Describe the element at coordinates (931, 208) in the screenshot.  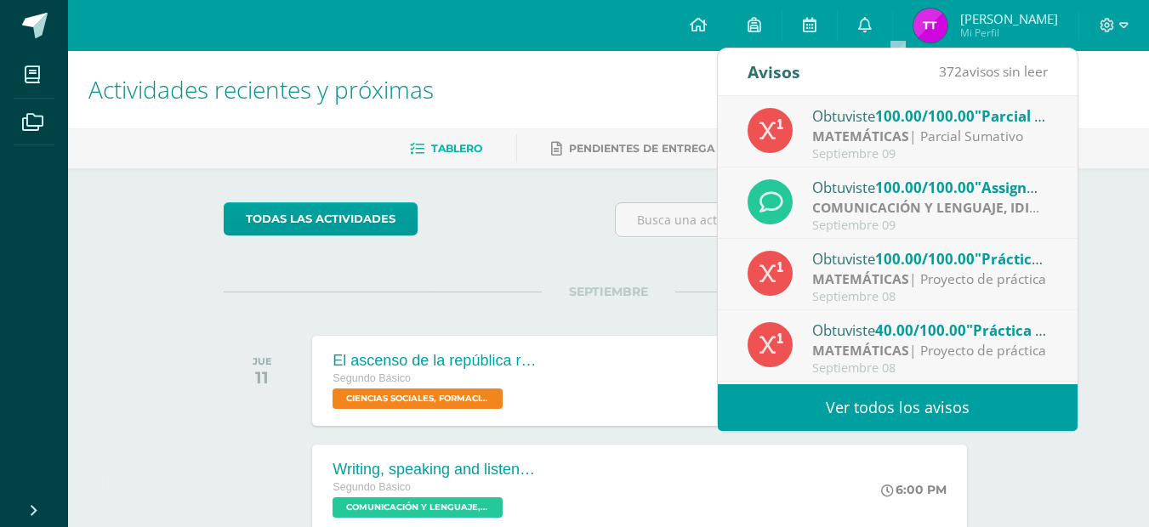
I see `div: | Guided Practice` at that location.